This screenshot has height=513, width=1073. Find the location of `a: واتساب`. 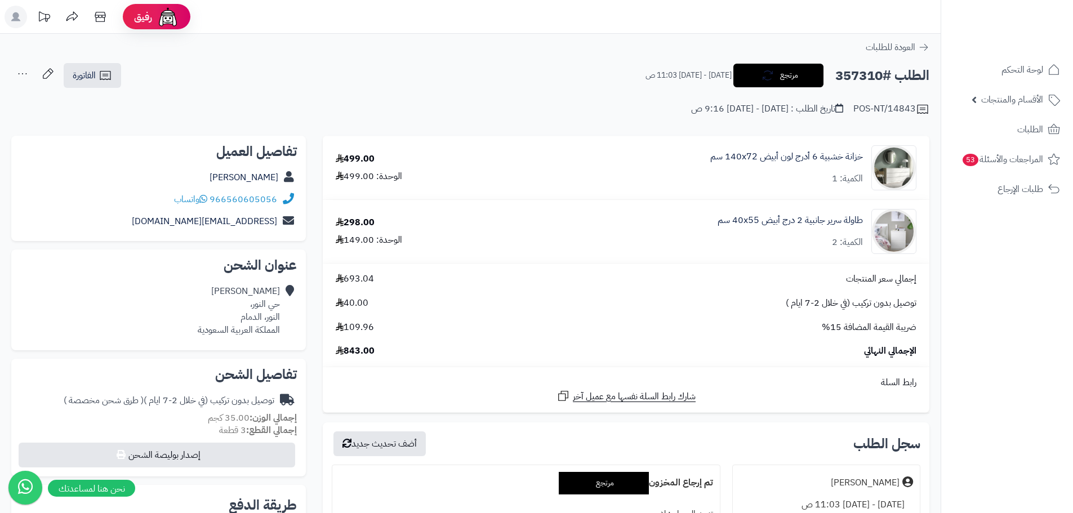

a: واتساب is located at coordinates (190, 199).